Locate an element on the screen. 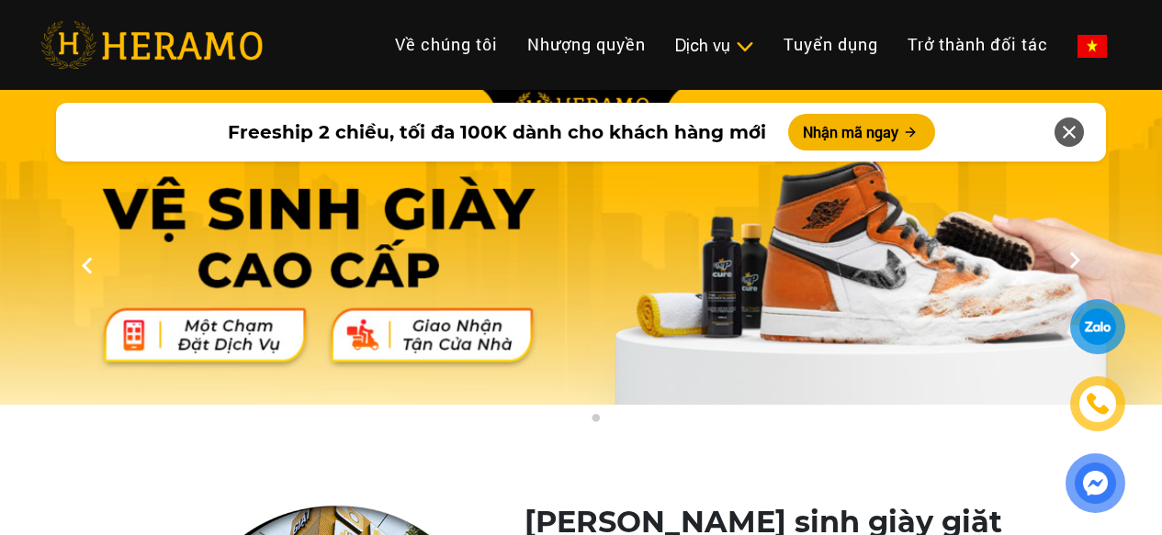  div: Dịch vụ is located at coordinates (714, 45).